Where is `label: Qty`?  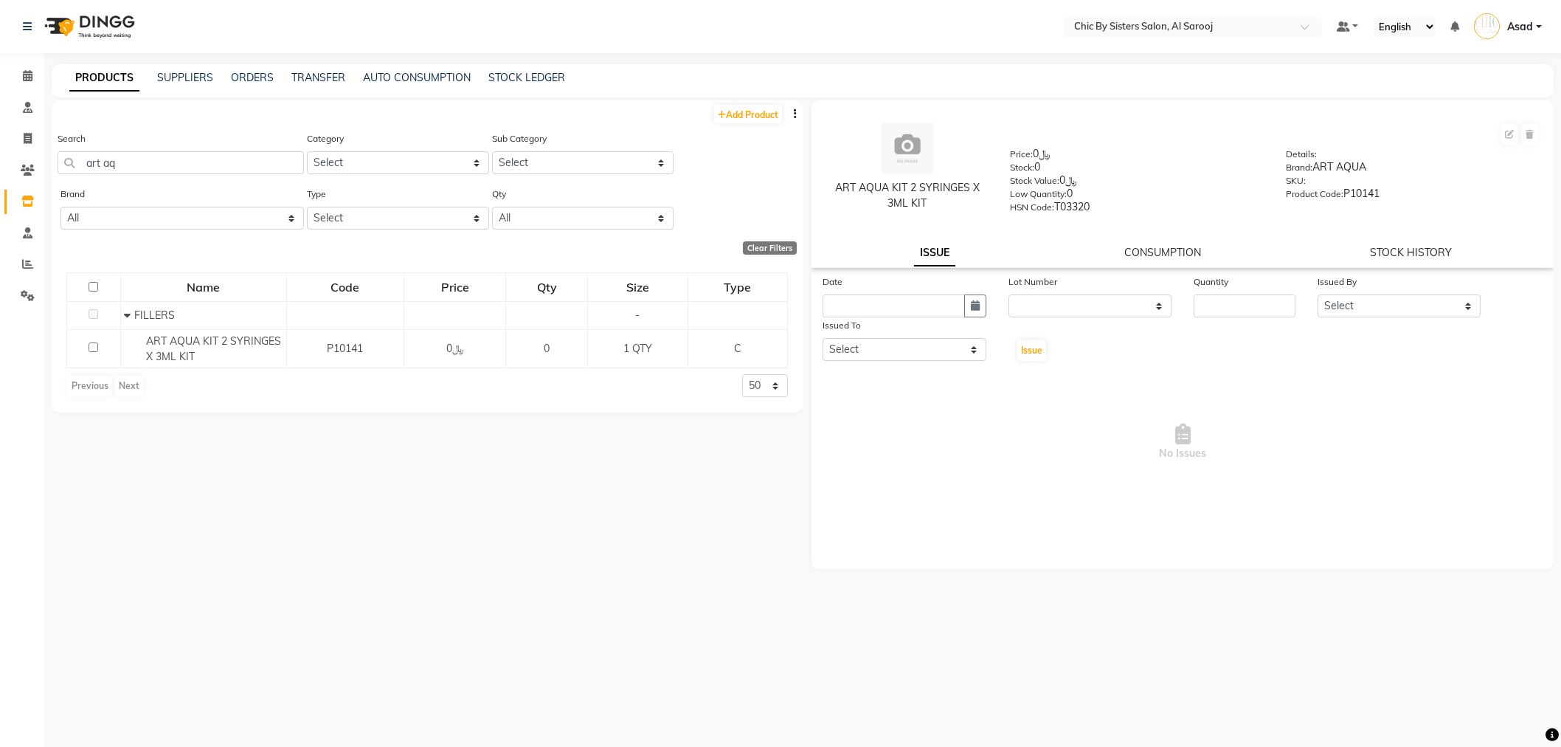 label: Qty is located at coordinates (499, 194).